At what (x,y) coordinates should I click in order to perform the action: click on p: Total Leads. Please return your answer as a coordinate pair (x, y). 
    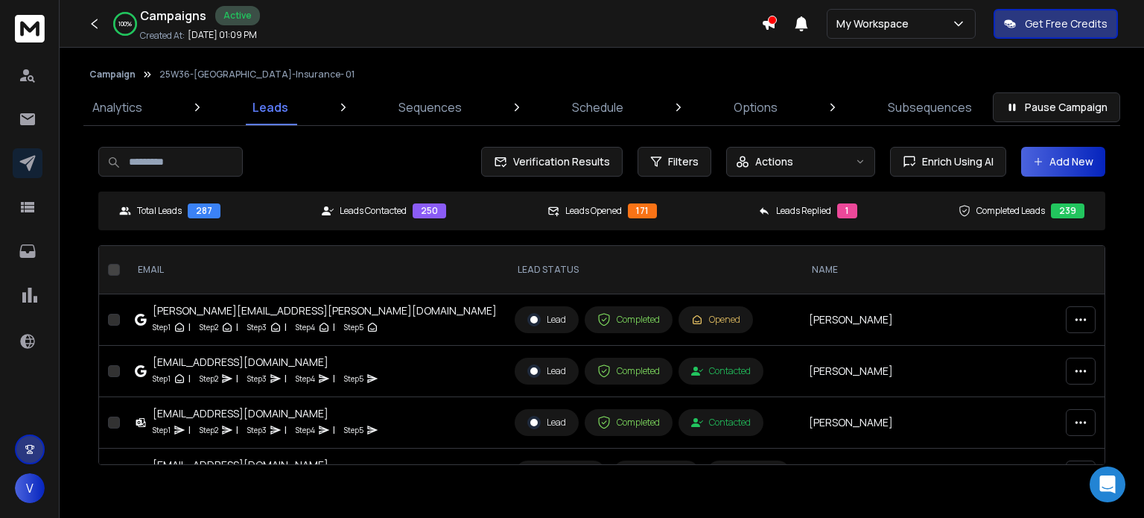
    Looking at the image, I should click on (159, 211).